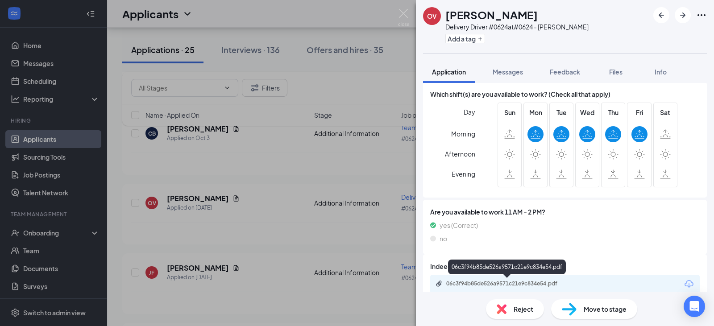 This screenshot has width=714, height=326. I want to click on span: no, so click(443, 239).